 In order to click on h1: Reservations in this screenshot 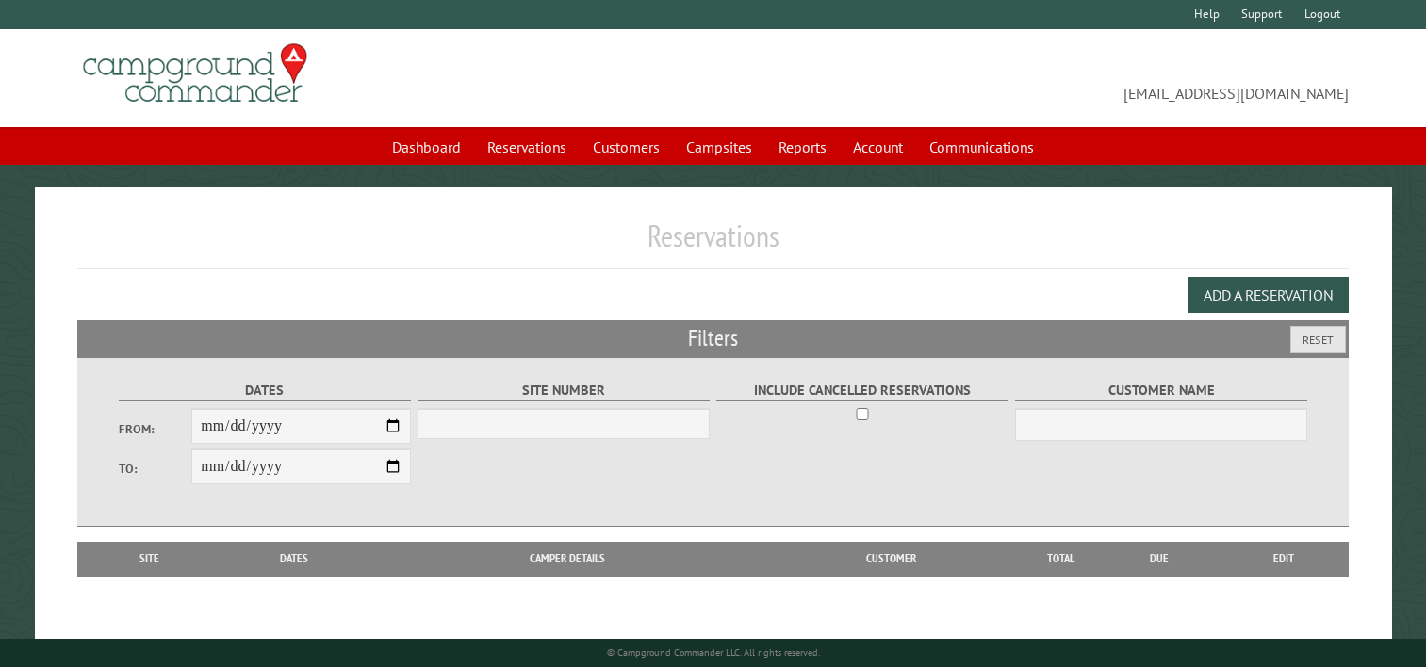, I will do `click(713, 243)`.